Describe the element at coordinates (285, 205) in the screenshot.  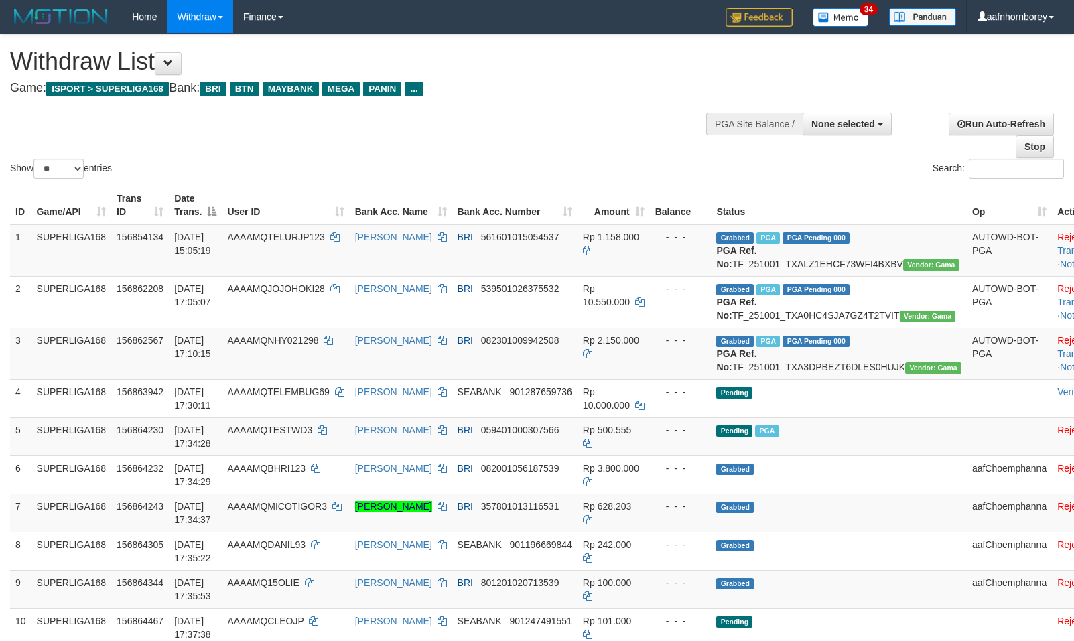
I see `th: User ID: activate to sort column ascending` at that location.